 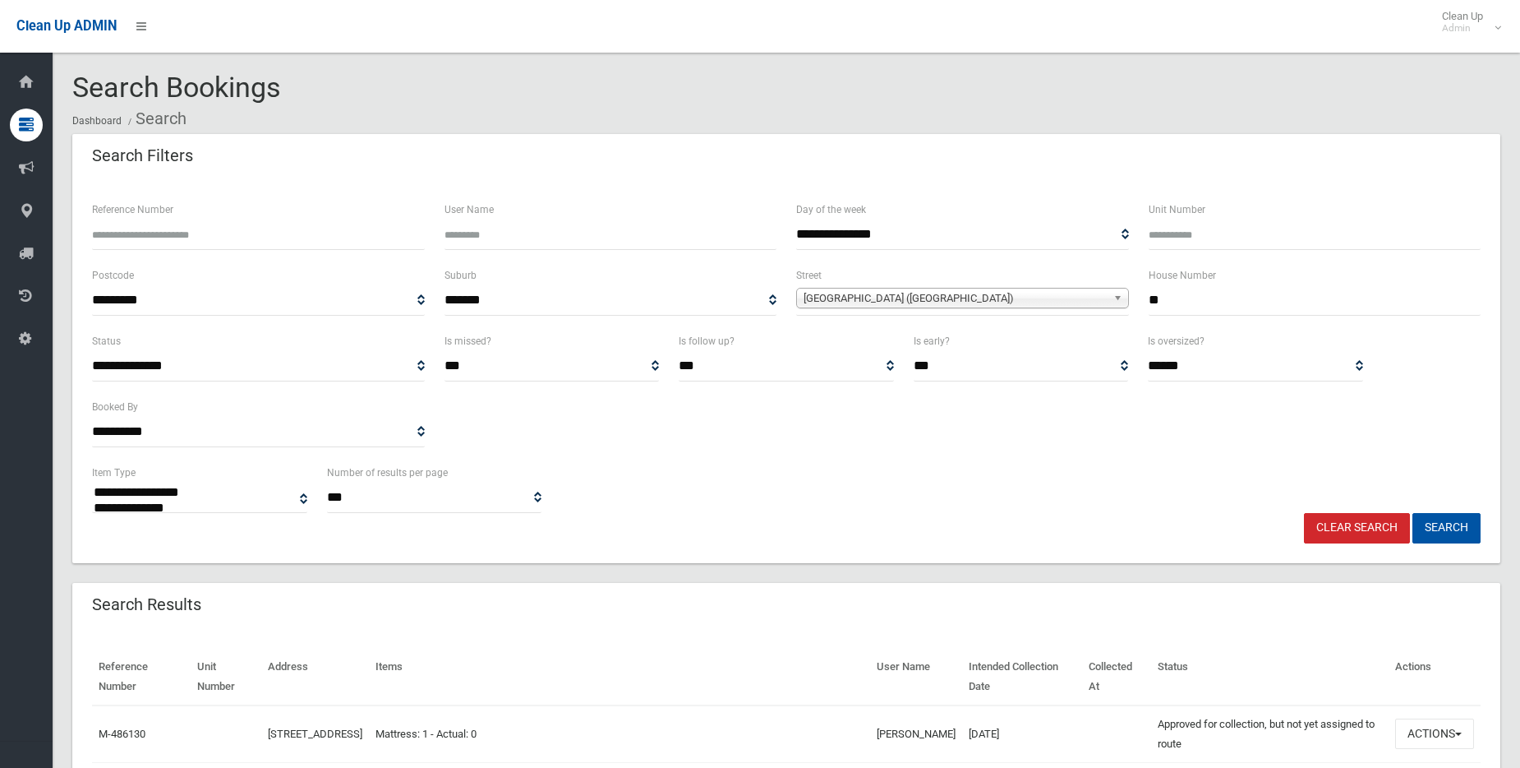 What do you see at coordinates (1467, 22) in the screenshot?
I see `span: Clean Up` at bounding box center [1467, 22].